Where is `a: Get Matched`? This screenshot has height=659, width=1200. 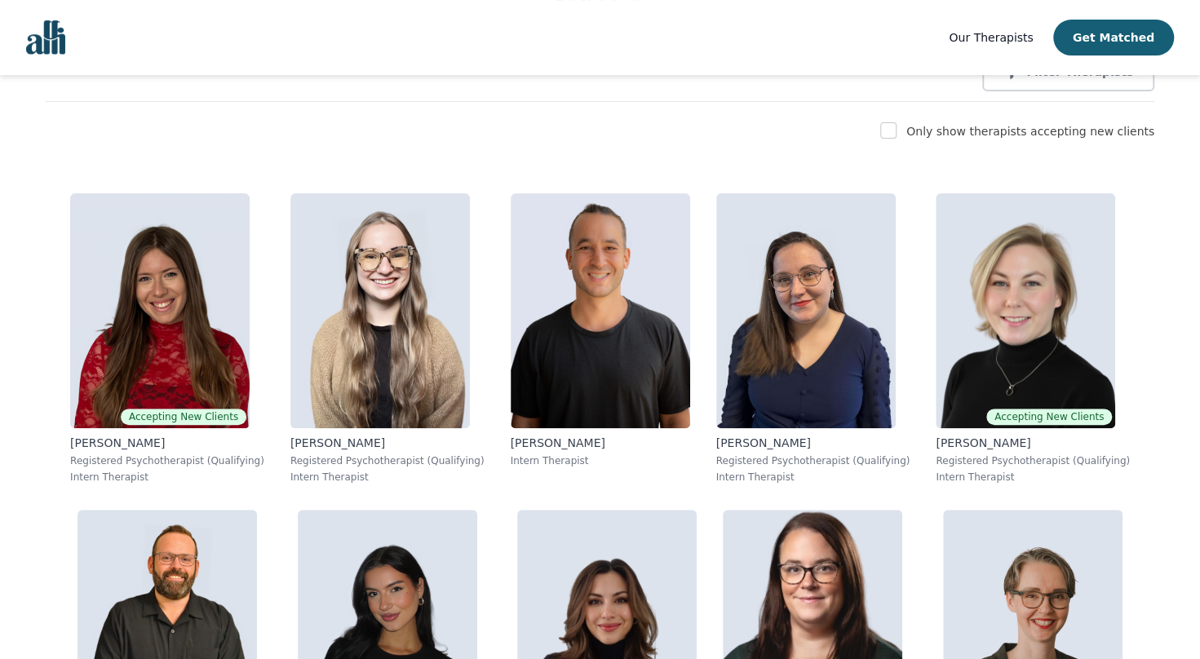
a: Get Matched is located at coordinates (1114, 38).